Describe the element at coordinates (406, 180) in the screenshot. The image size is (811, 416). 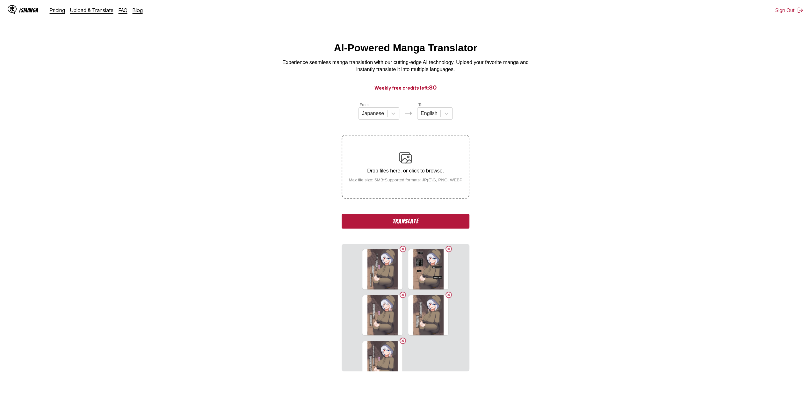
I see `small: Max file size: 5MB • Supported formats: JP(E)G, PNG, WEBP` at that location.